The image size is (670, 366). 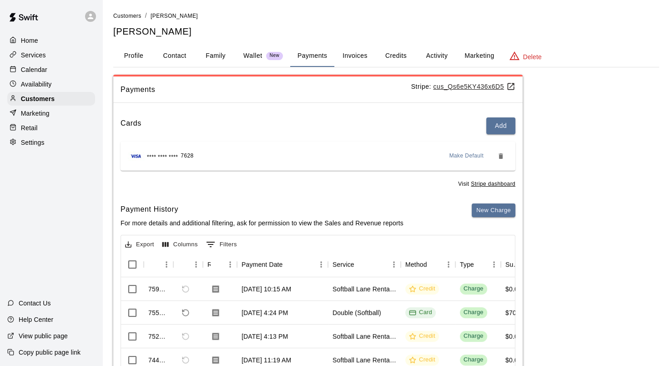 I want to click on div: Retail, so click(x=51, y=128).